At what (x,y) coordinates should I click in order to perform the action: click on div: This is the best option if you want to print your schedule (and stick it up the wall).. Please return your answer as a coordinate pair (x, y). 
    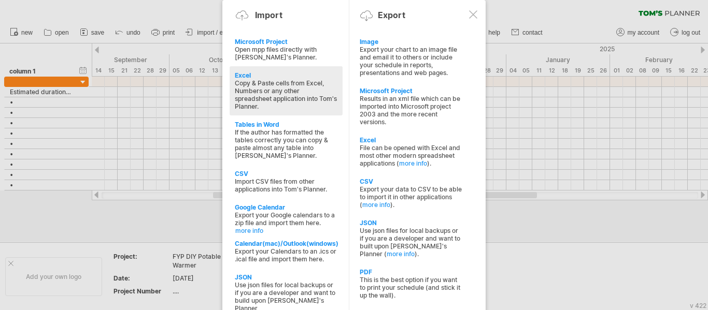
    Looking at the image, I should click on (411, 287).